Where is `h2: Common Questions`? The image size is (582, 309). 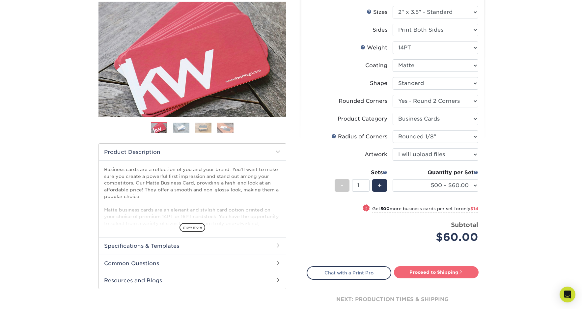
h2: Common Questions is located at coordinates (192, 263).